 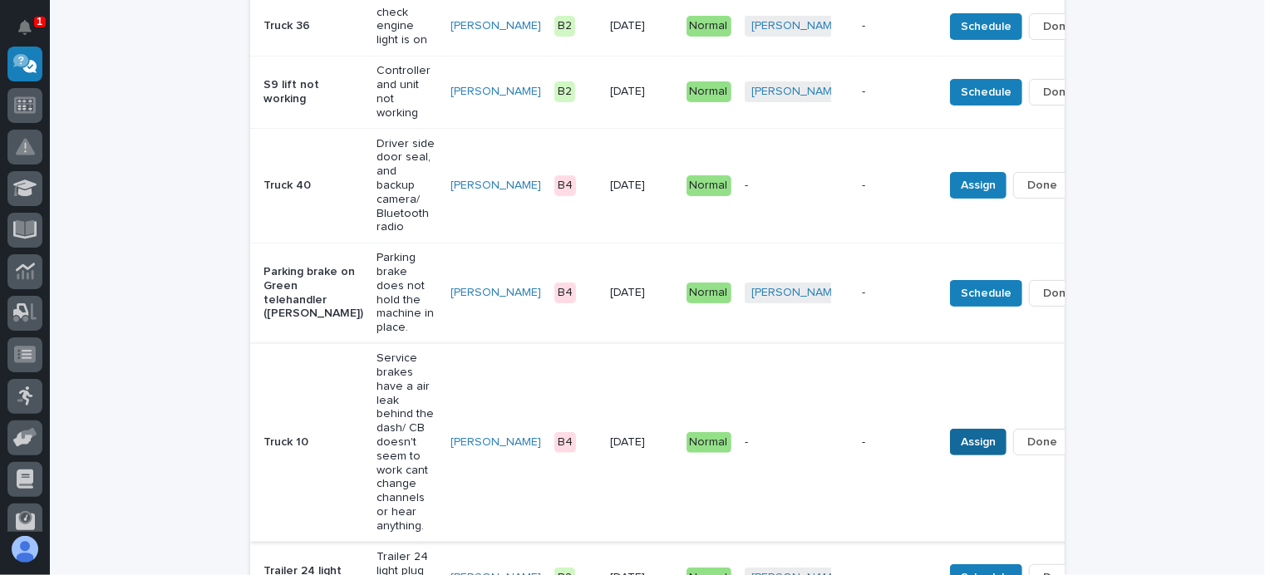 What do you see at coordinates (25, 549) in the screenshot?
I see `button: users-avatar` at bounding box center [25, 549].